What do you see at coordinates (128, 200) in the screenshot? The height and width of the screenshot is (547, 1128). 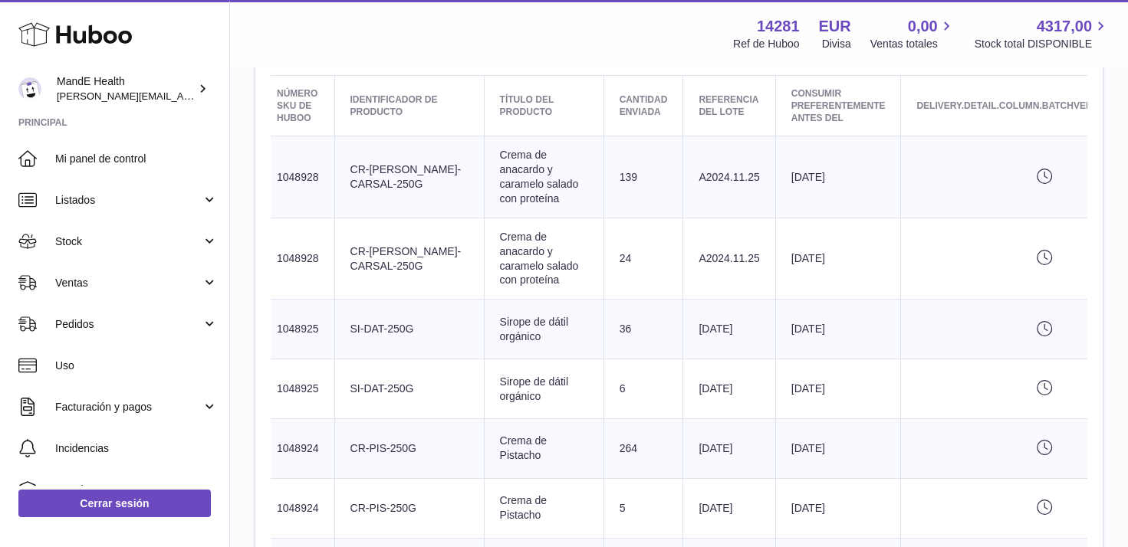 I see `span: Listados` at bounding box center [128, 200].